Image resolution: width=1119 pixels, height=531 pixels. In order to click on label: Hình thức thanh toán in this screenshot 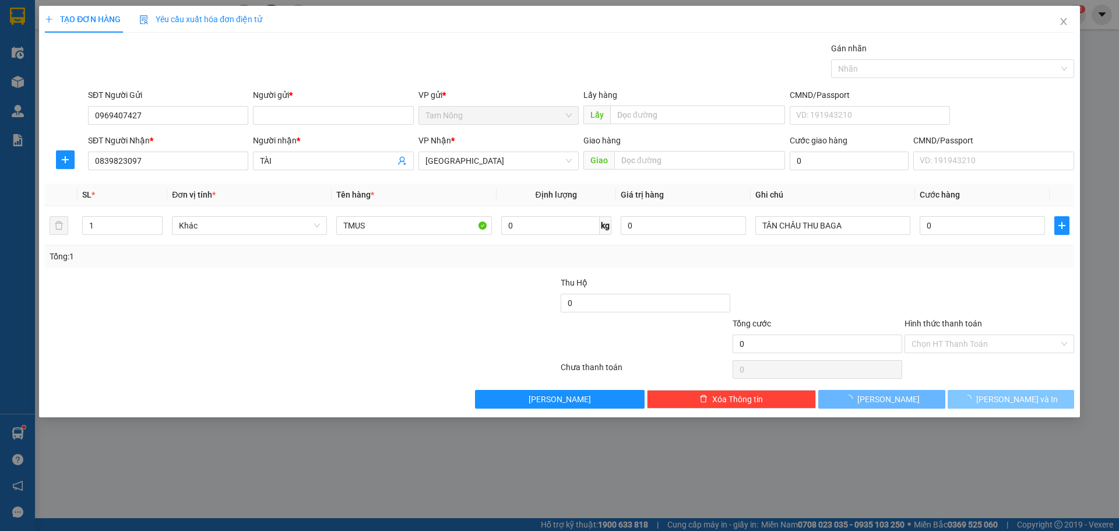, I will do `click(943, 324)`.